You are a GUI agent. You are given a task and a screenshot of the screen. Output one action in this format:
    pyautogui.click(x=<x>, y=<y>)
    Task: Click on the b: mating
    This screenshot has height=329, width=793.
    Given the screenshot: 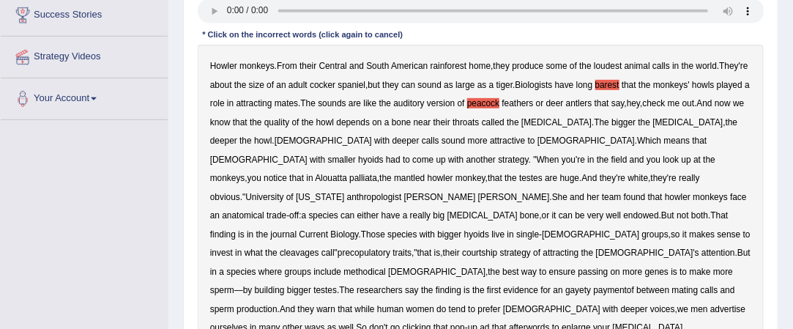 What is the action you would take?
    pyautogui.click(x=685, y=290)
    